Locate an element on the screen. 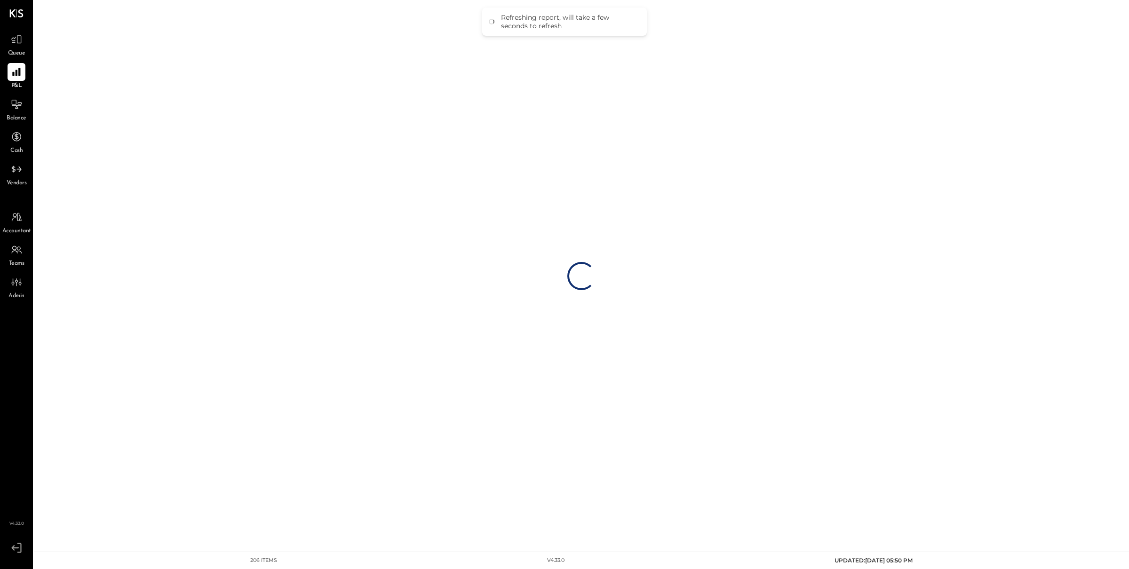  a: Queue is located at coordinates (16, 44).